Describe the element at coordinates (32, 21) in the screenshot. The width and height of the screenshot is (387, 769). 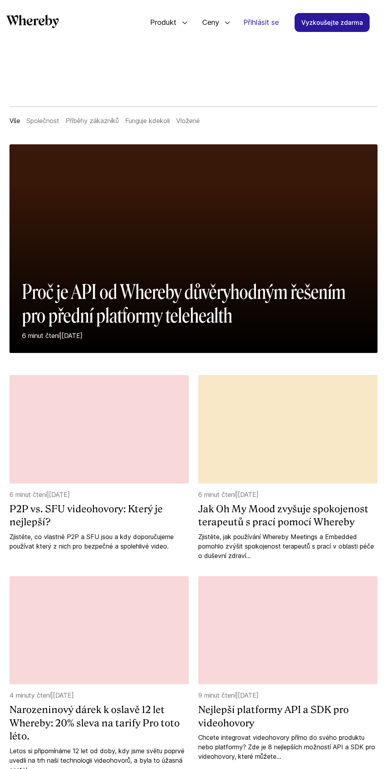
I see `svg: Čímž` at that location.